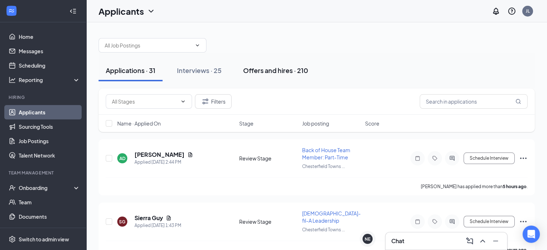 The height and width of the screenshot is (250, 547). Describe the element at coordinates (515, 186) in the screenshot. I see `b: 5 hours ago` at that location.